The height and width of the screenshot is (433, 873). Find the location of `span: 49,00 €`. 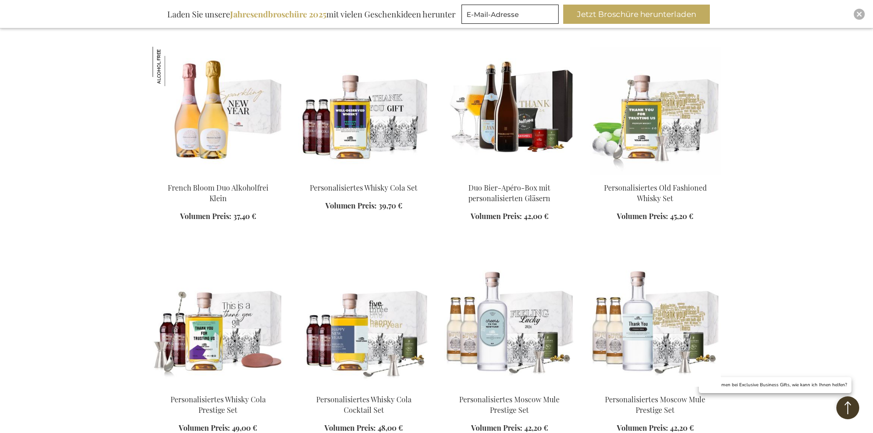

span: 49,00 € is located at coordinates (244, 427).